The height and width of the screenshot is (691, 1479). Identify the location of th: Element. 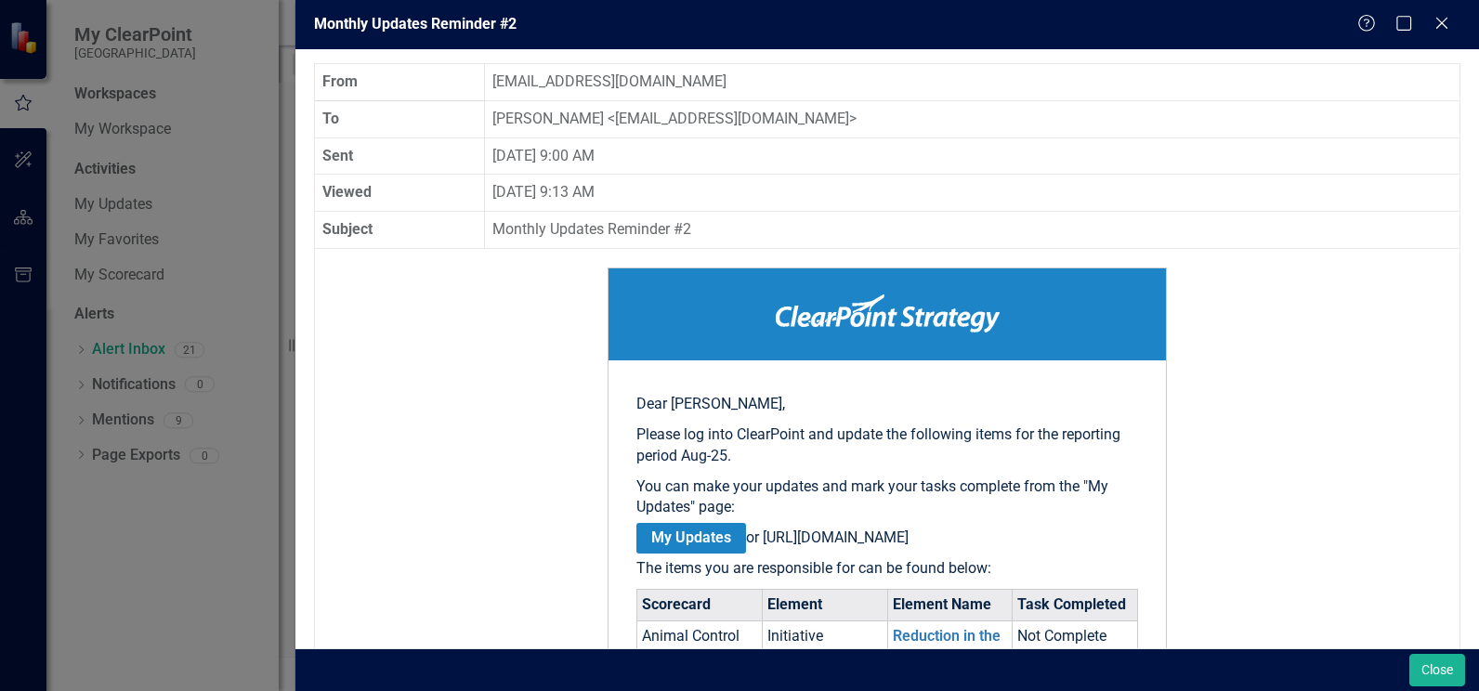
(824, 605).